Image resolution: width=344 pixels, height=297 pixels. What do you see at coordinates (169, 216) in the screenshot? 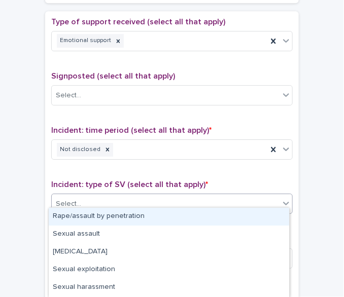
I see `div: Rape/assault by penetration` at bounding box center [169, 216].